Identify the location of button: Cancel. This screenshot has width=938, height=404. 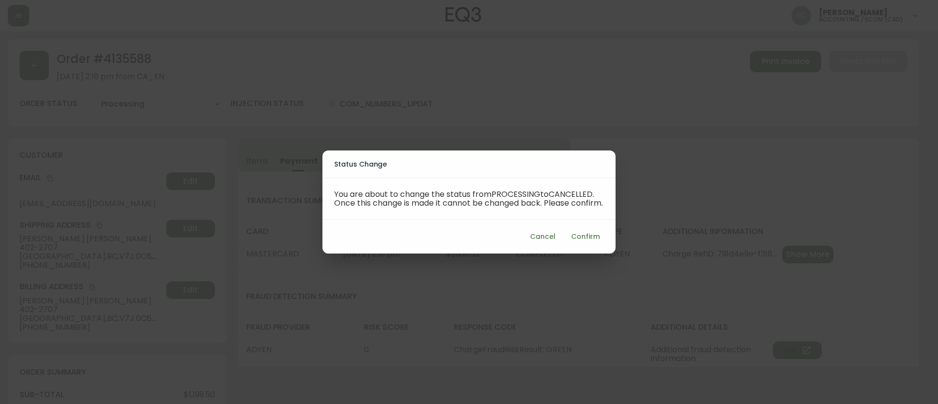
(543, 236).